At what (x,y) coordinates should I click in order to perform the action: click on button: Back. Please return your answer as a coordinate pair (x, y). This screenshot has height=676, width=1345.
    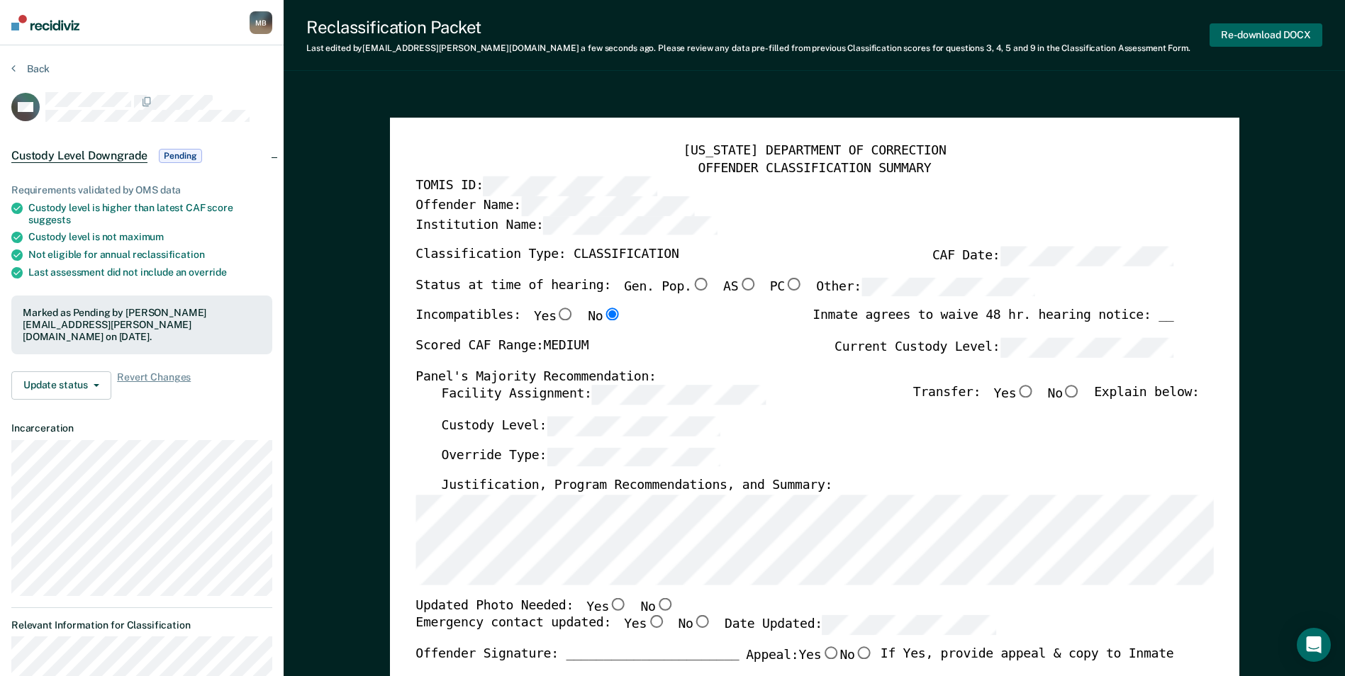
    Looking at the image, I should click on (30, 69).